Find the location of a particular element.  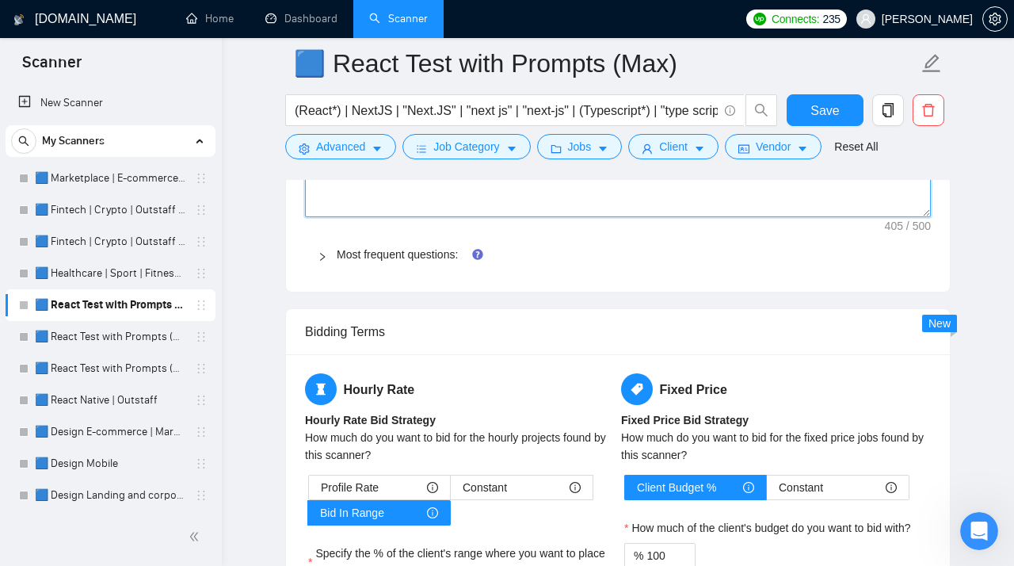

span: 235 is located at coordinates (831, 19).